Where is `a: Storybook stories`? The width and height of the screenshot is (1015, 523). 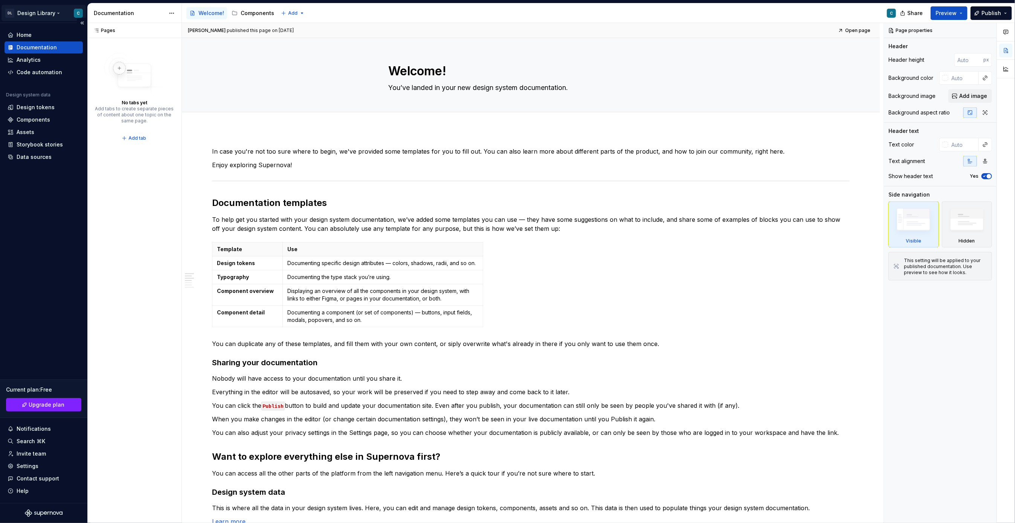
a: Storybook stories is located at coordinates (44, 145).